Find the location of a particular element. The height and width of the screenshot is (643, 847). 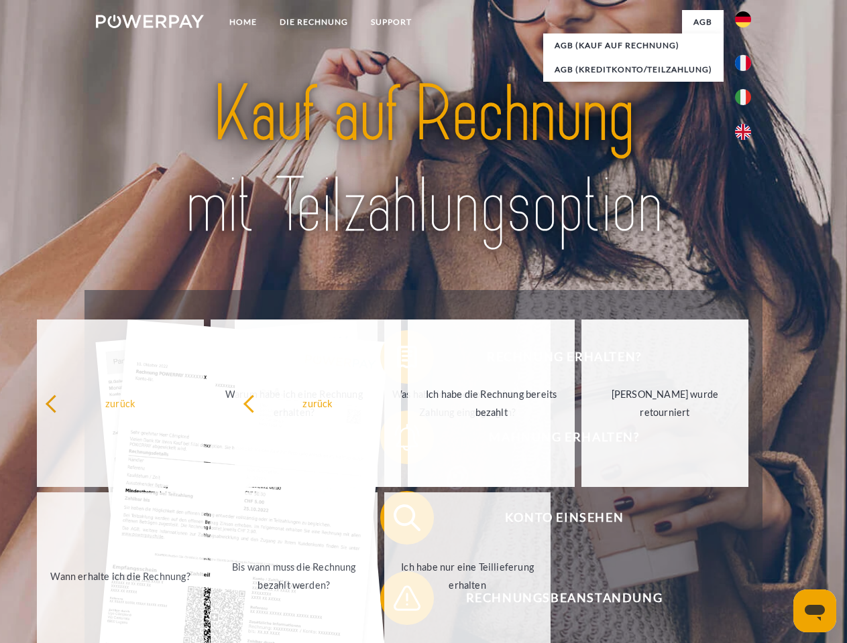

div: Bis wann muss die Rechnung bezahlt werden? is located at coordinates (294, 576).